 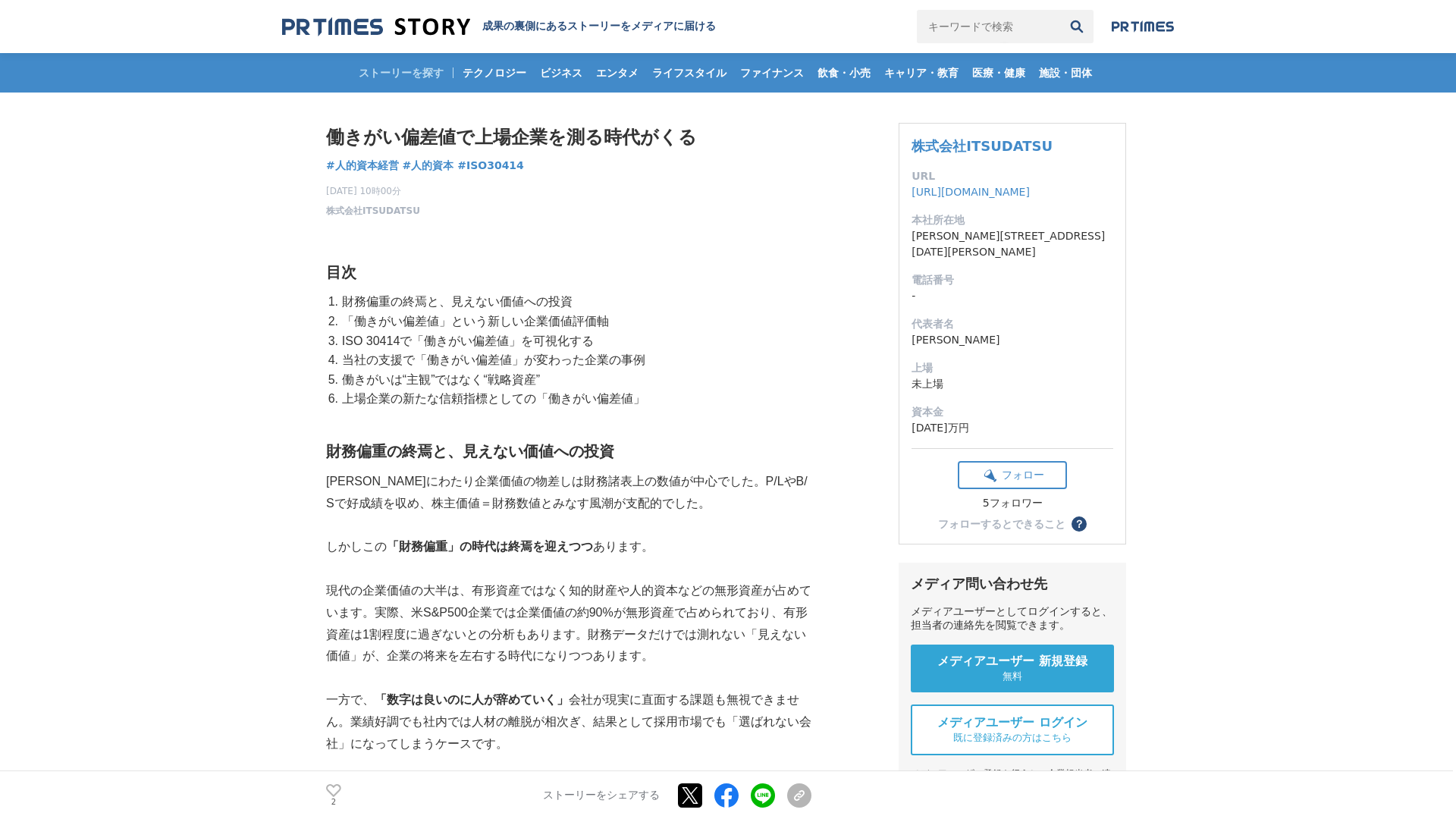 What do you see at coordinates (617, 73) in the screenshot?
I see `span: エンタメ` at bounding box center [617, 73].